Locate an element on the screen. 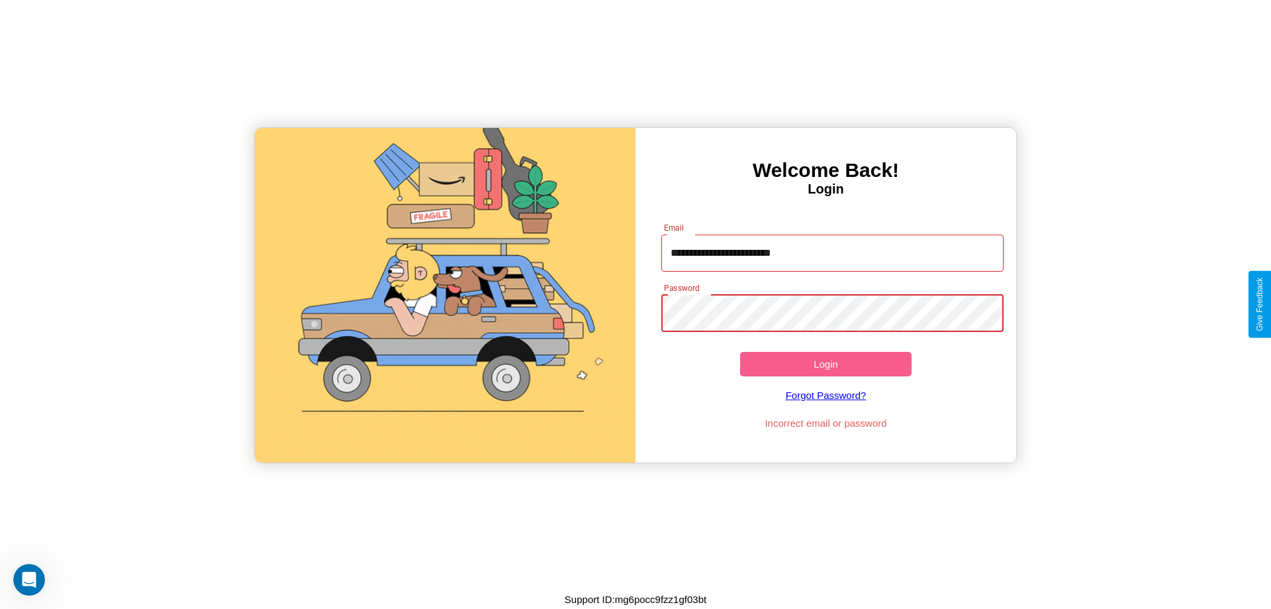 The height and width of the screenshot is (609, 1271). p: Incorrect email or password is located at coordinates (826, 422).